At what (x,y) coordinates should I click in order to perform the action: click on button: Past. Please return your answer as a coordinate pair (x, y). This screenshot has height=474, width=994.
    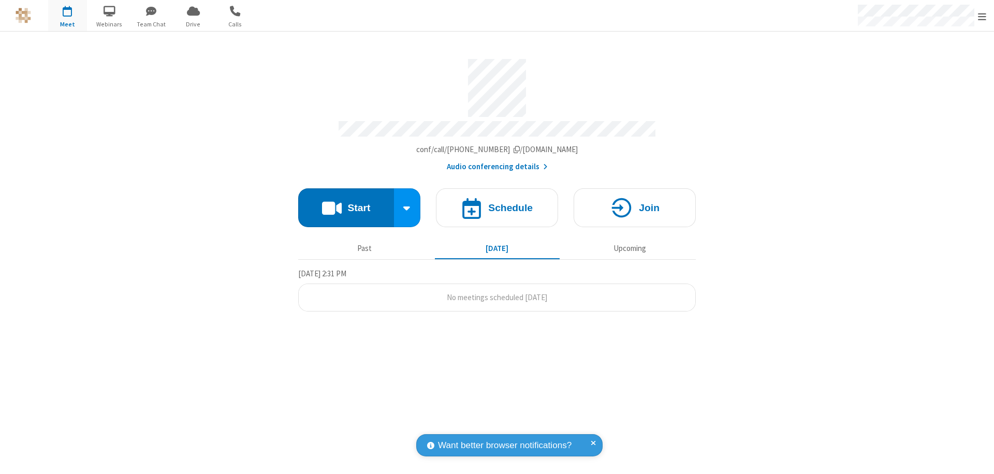
    Looking at the image, I should click on (365, 249).